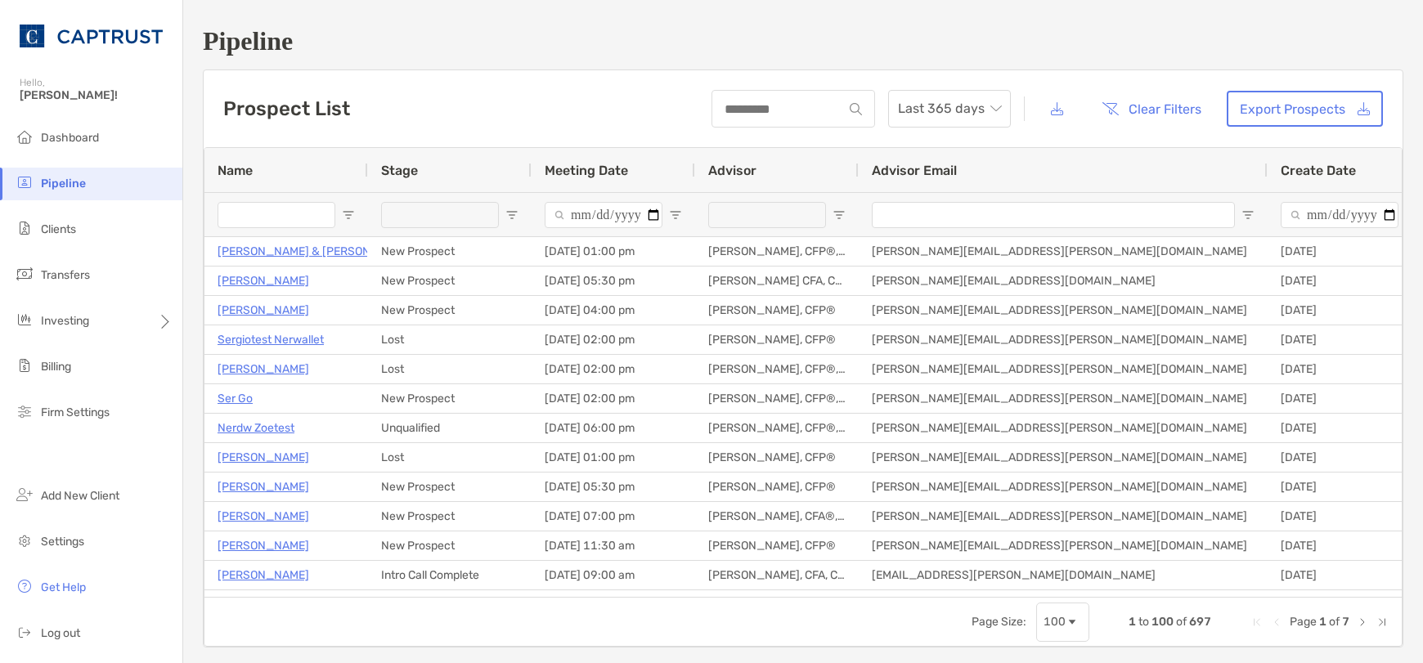 The width and height of the screenshot is (1423, 663). Describe the element at coordinates (1340, 215) in the screenshot. I see `input: Create Date Filter Input` at that location.